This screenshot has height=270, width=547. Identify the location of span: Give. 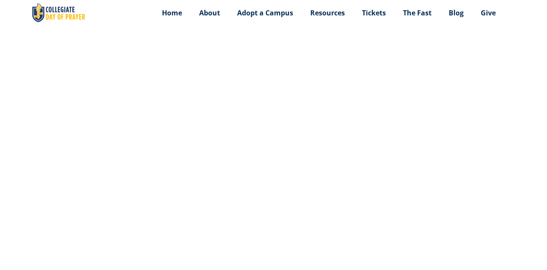
(488, 13).